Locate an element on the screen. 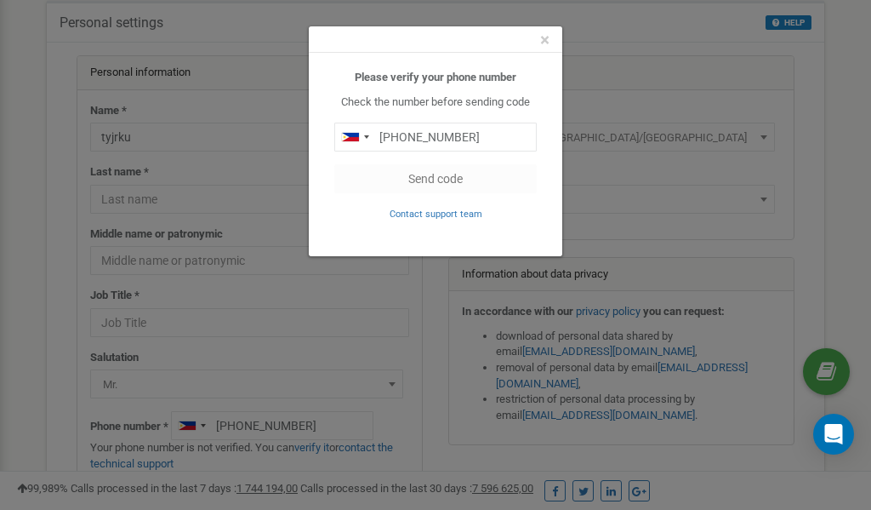 This screenshot has width=871, height=510. input: 0905 123 4567 is located at coordinates (436, 137).